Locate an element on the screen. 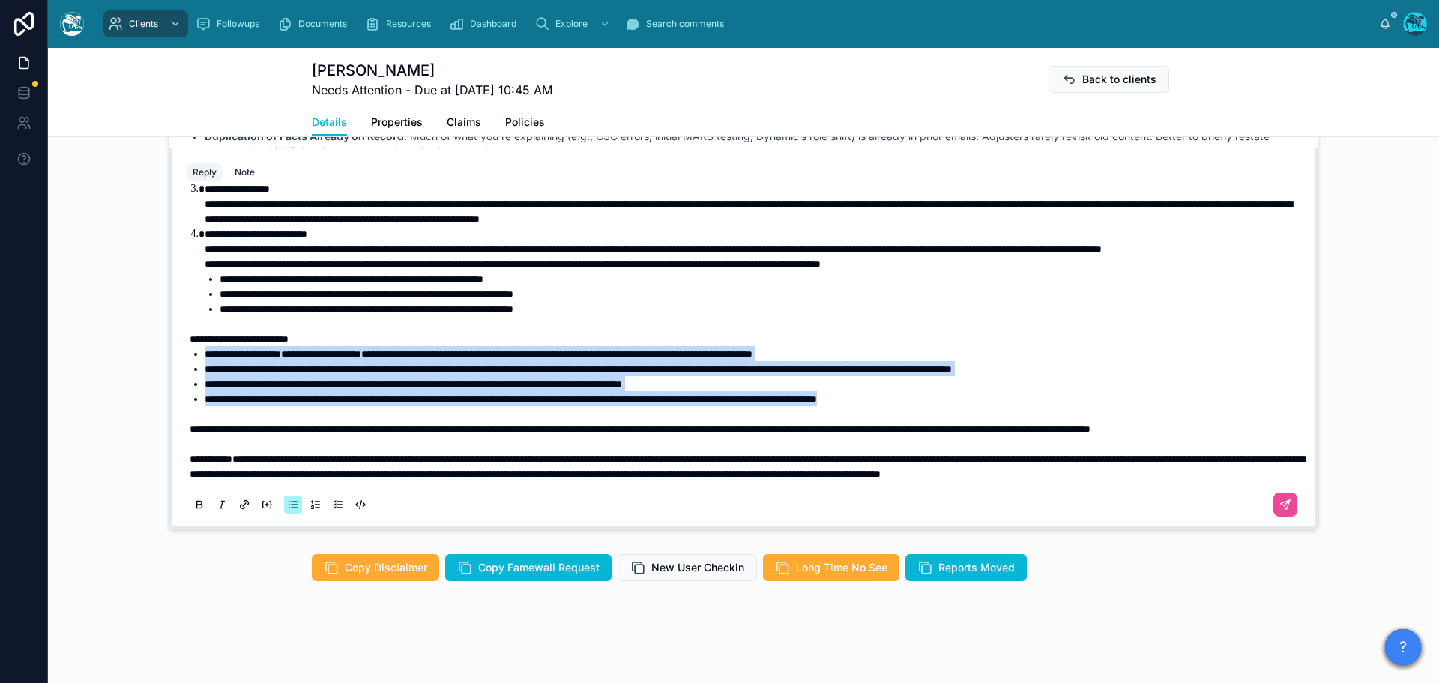 The width and height of the screenshot is (1439, 683). span: Copy Famewall Request is located at coordinates (539, 567).